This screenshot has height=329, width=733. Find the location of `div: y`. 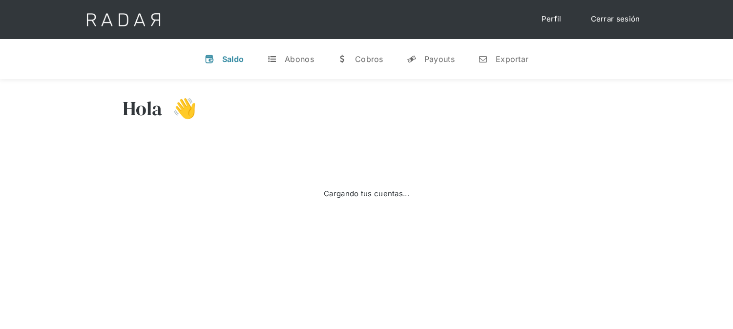

div: y is located at coordinates (411, 59).